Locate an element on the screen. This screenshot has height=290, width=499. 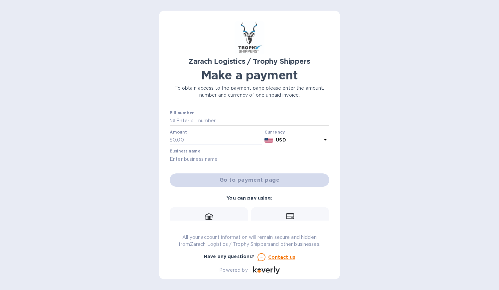
p: № is located at coordinates (172, 121).